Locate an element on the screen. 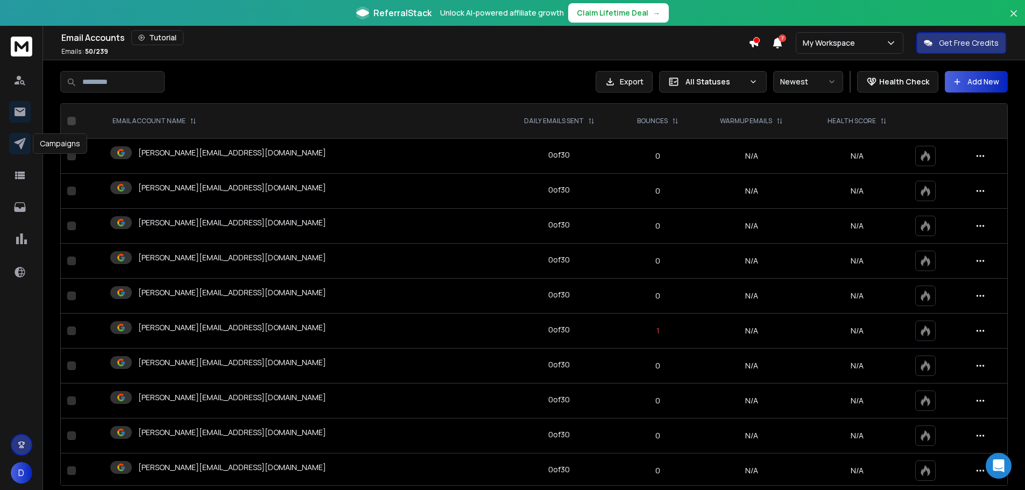 The height and width of the screenshot is (490, 1025). button: Claim Lifetime Deal→ is located at coordinates (618, 13).